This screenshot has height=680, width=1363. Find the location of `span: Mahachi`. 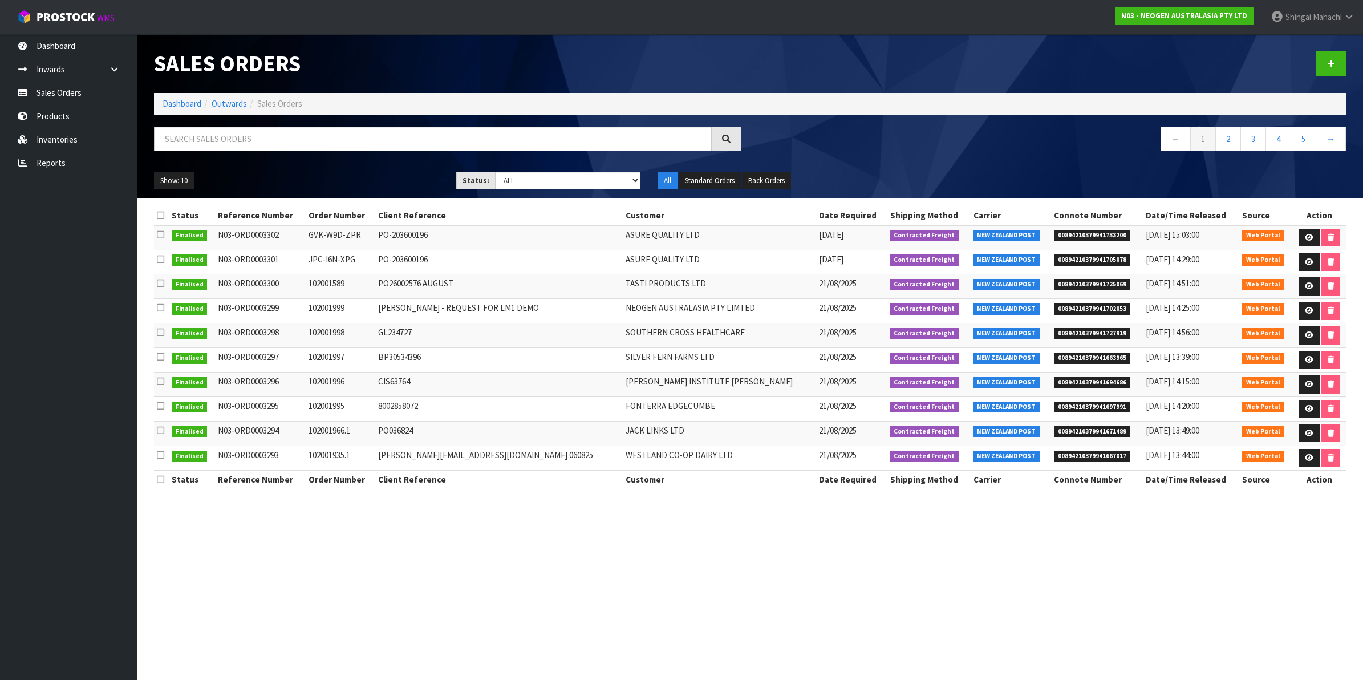

span: Mahachi is located at coordinates (1327, 17).